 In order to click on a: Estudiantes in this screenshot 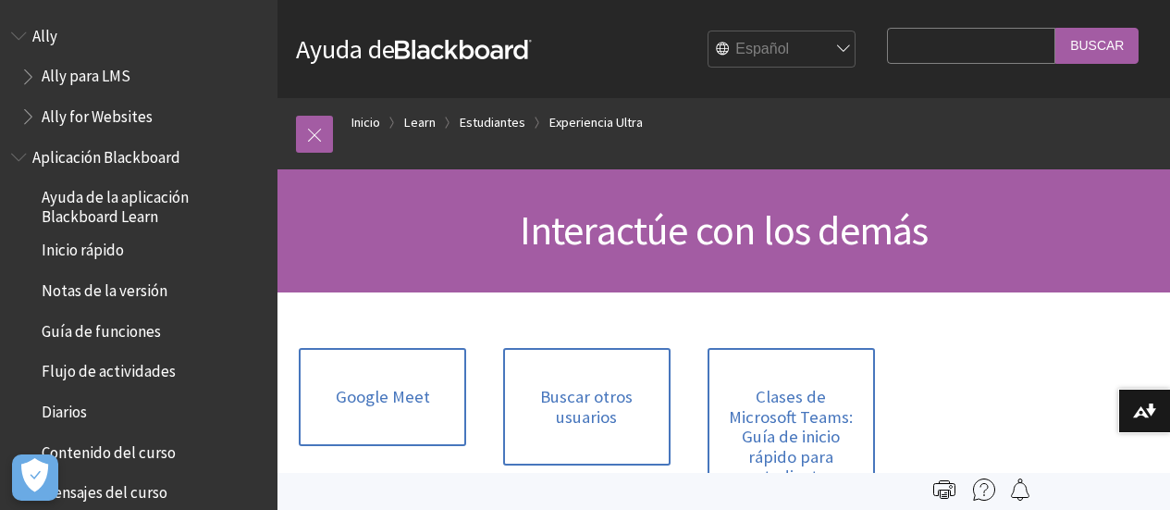, I will do `click(492, 122)`.